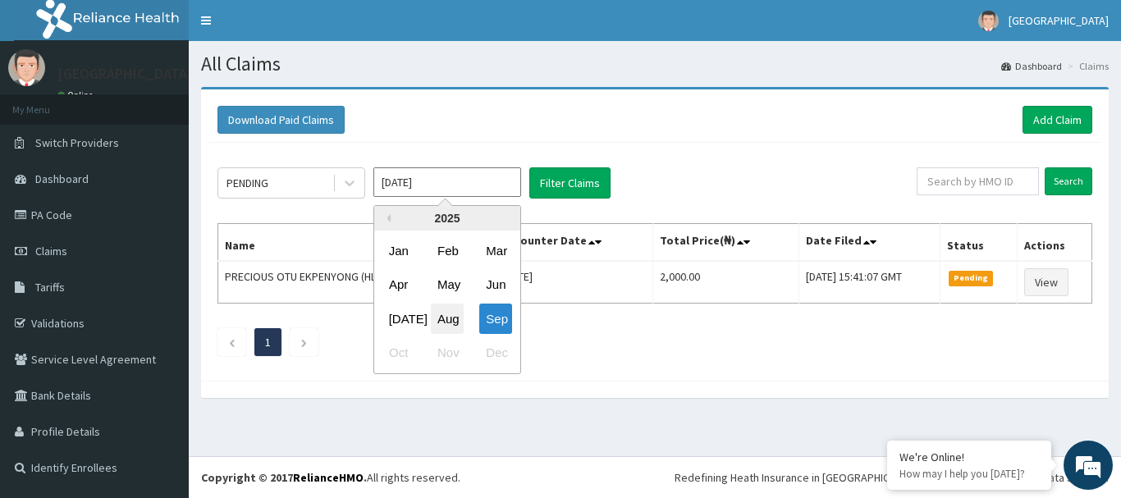 Image resolution: width=1121 pixels, height=498 pixels. Describe the element at coordinates (1085, 66) in the screenshot. I see `li: Claims` at that location.